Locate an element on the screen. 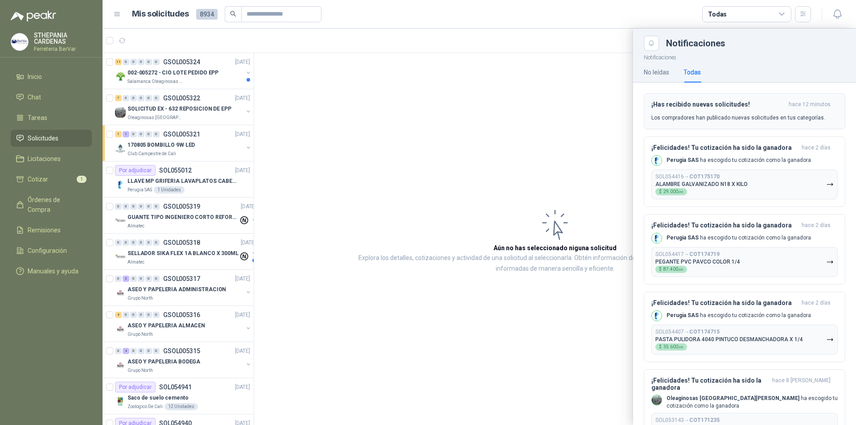 This screenshot has width=856, height=425. span: Licitaciones is located at coordinates (44, 159).